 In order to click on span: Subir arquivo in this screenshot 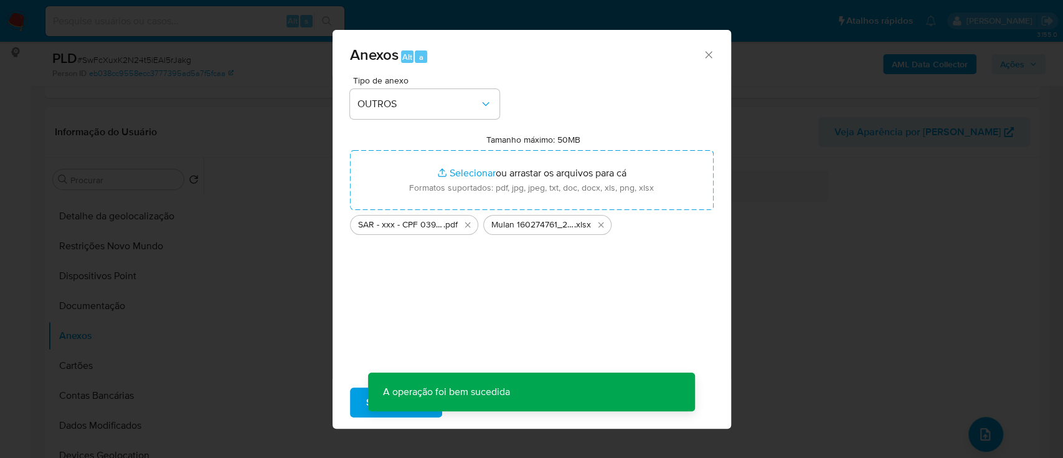, I will do `click(396, 402)`.